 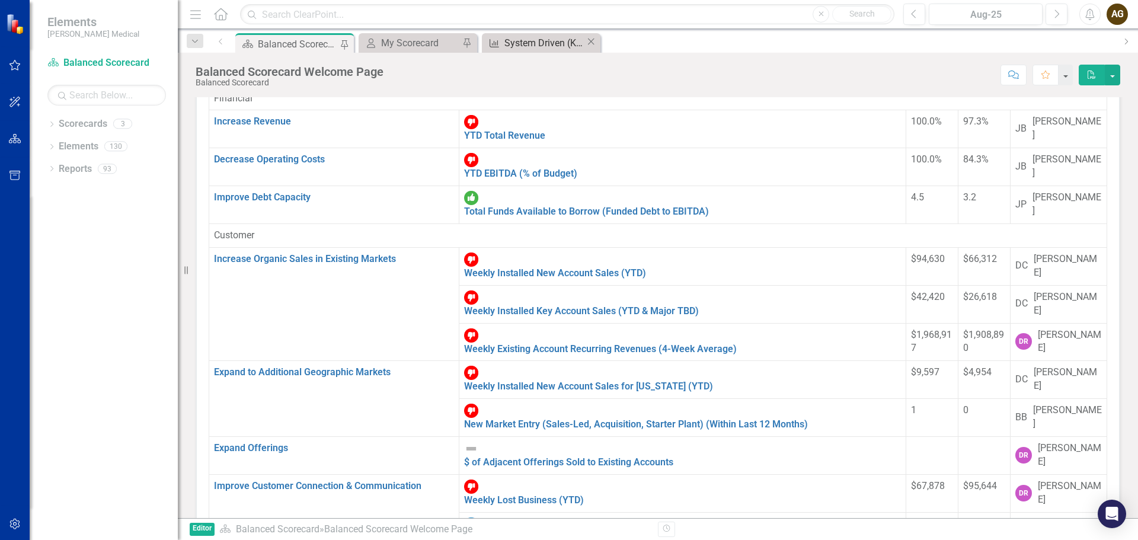 I want to click on span: $94,630, so click(x=927, y=258).